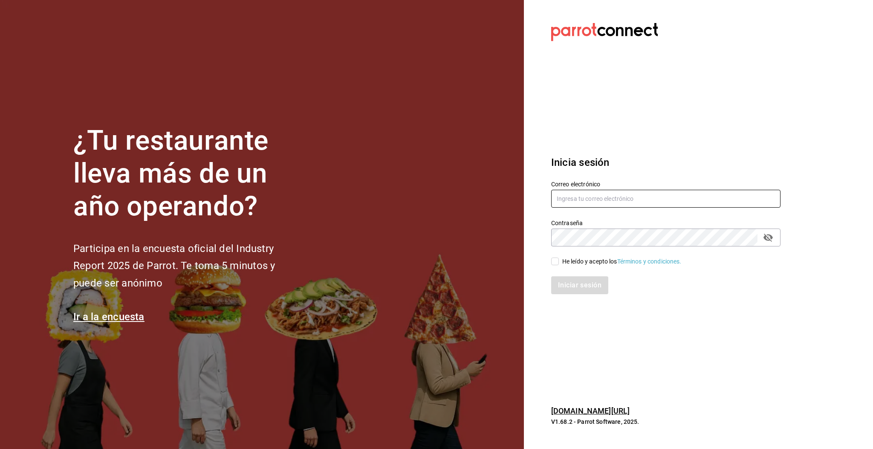 The width and height of the screenshot is (873, 449). What do you see at coordinates (188, 266) in the screenshot?
I see `h2: Participa en la encuesta oficial del Industry Report 2025 de Parrot. Te toma 5 minutos y puede se...` at bounding box center [188, 266].